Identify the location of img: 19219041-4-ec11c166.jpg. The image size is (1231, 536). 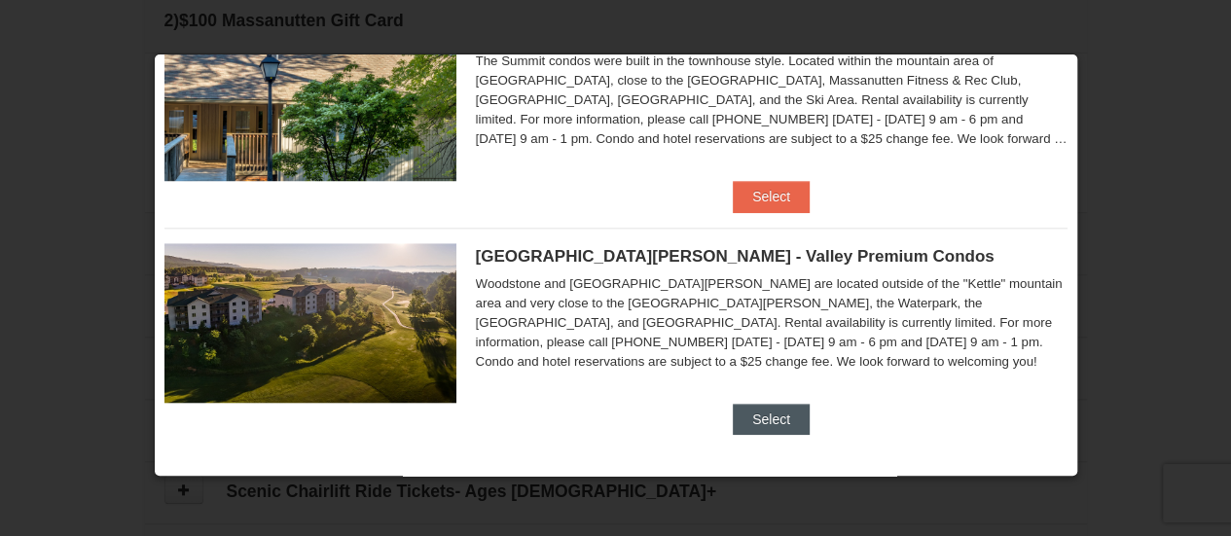
(310, 323).